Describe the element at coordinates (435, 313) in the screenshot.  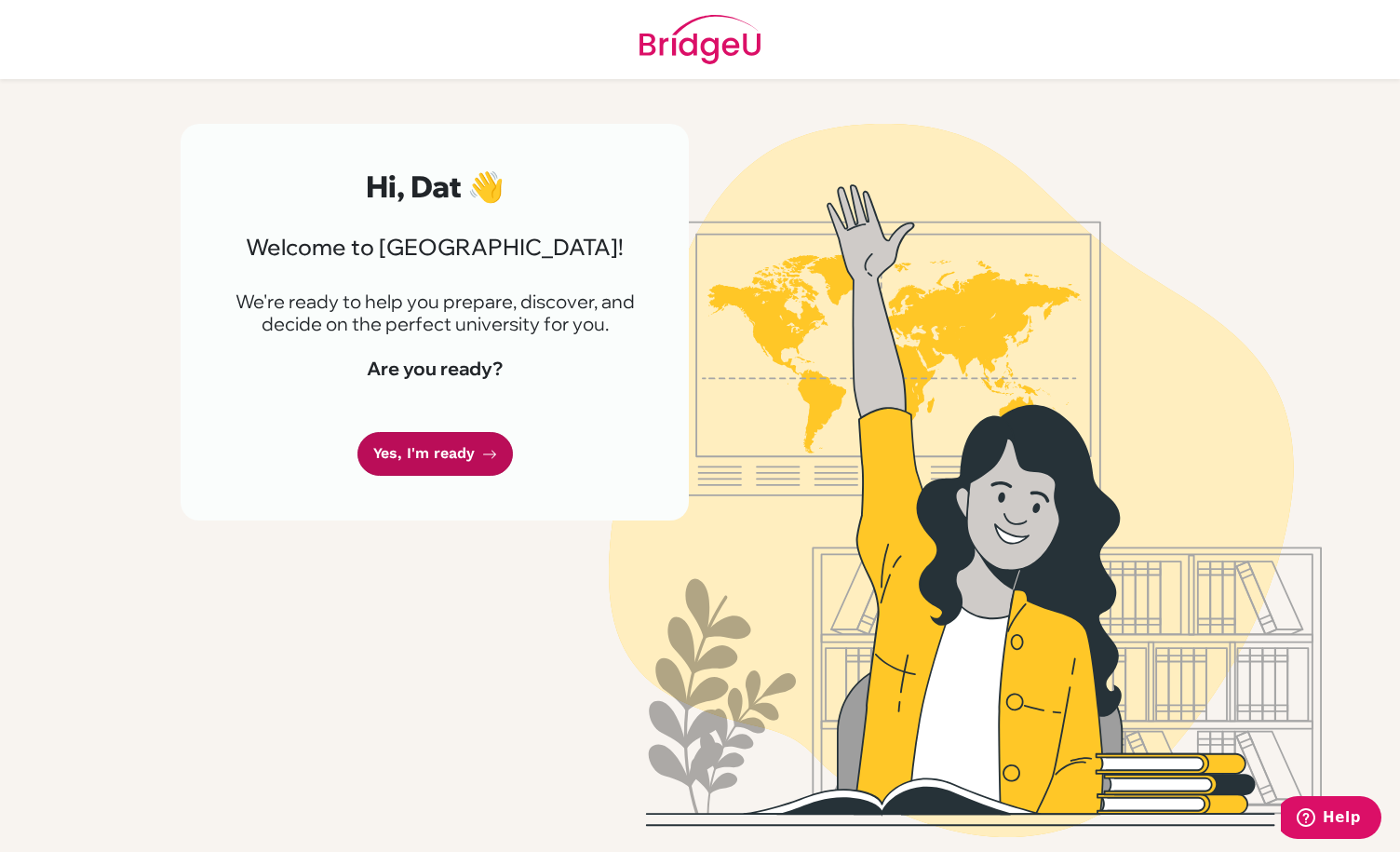
I see `p: We're ready to help you prepare, discover, and decide on the perfect university for you.` at that location.